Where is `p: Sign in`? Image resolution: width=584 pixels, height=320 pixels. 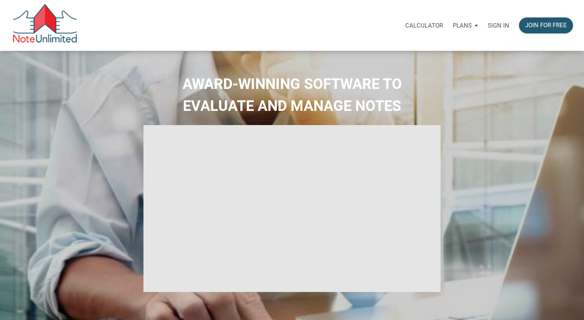
p: Sign in is located at coordinates (498, 26).